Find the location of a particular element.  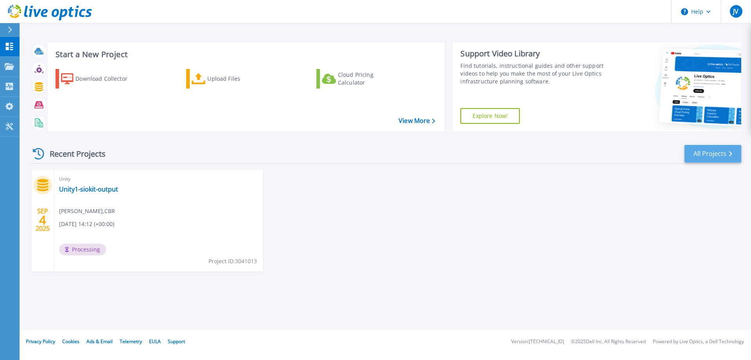

a: Explore Now! is located at coordinates (490, 116).